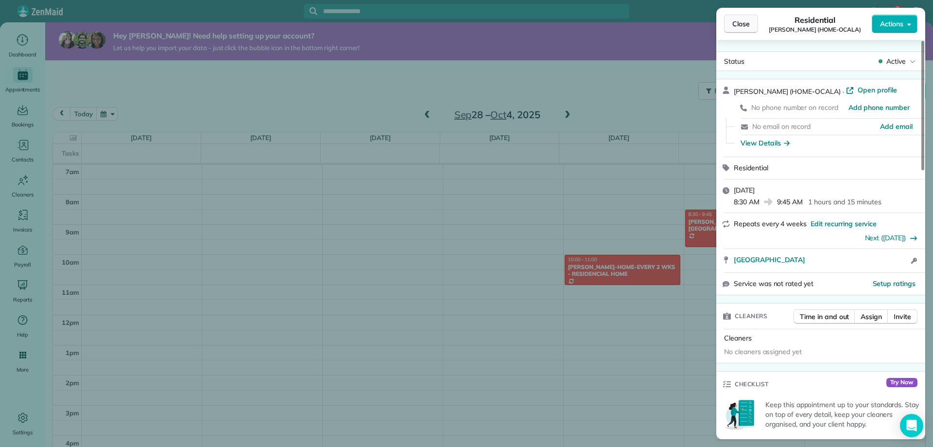  What do you see at coordinates (774, 283) in the screenshot?
I see `span: Service was not rated yet` at bounding box center [774, 283].